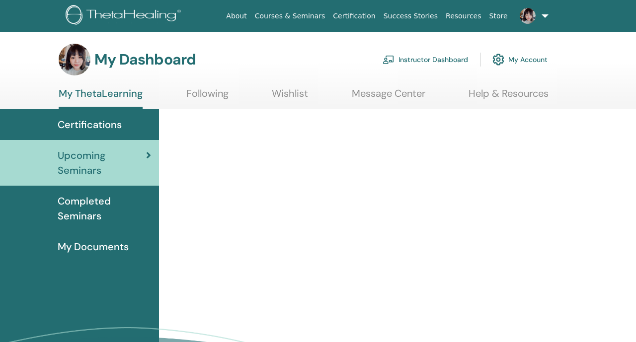  I want to click on img: chalkboard-teacher.svg, so click(389, 60).